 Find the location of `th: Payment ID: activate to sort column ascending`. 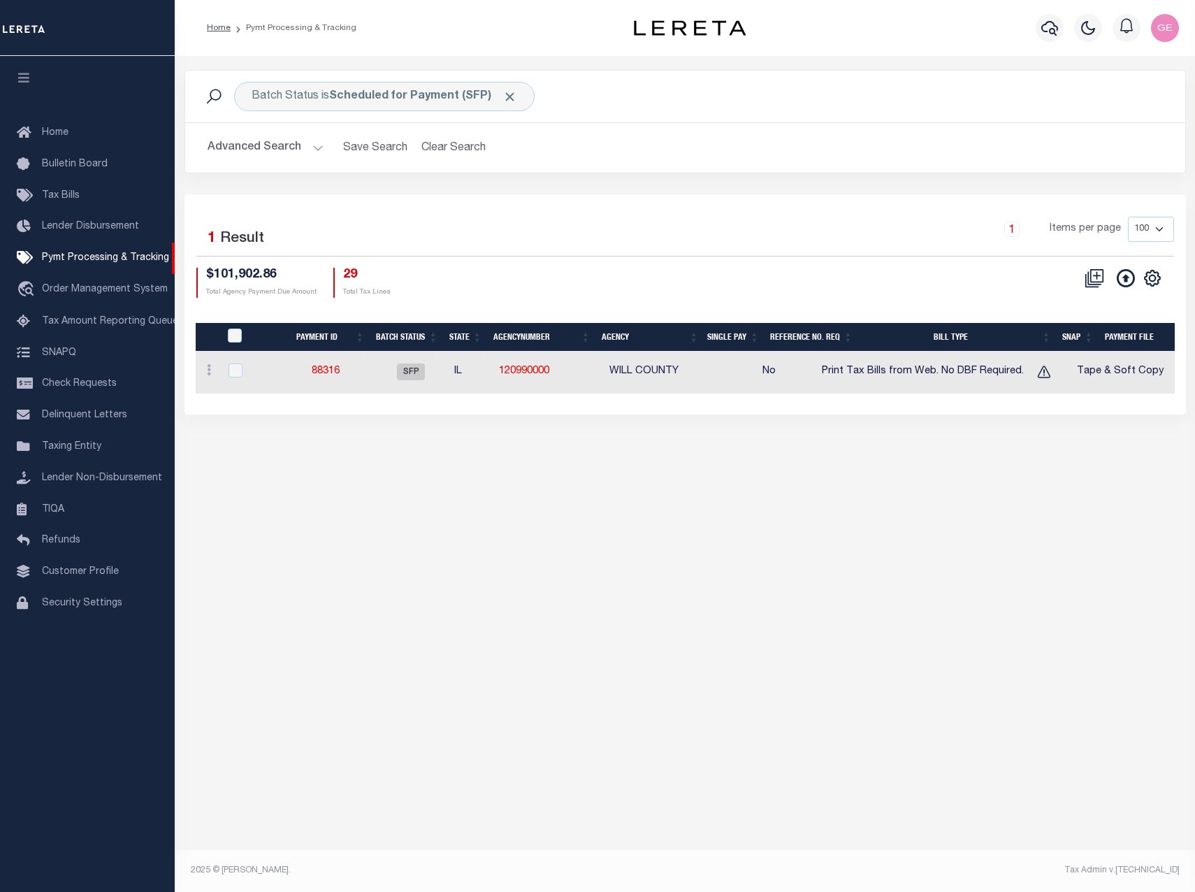

th: Payment ID: activate to sort column ascending is located at coordinates (323, 337).